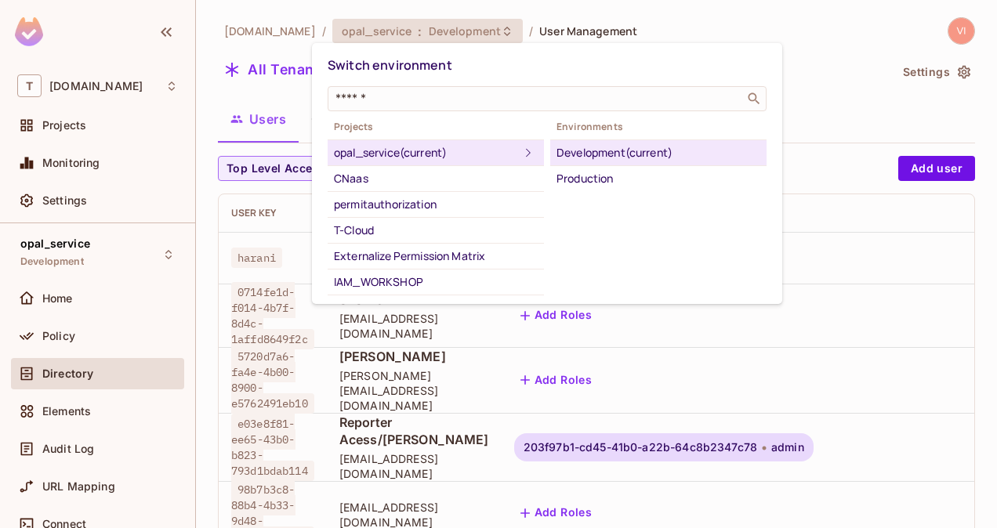 This screenshot has width=997, height=528. I want to click on div: Development (current), so click(658, 153).